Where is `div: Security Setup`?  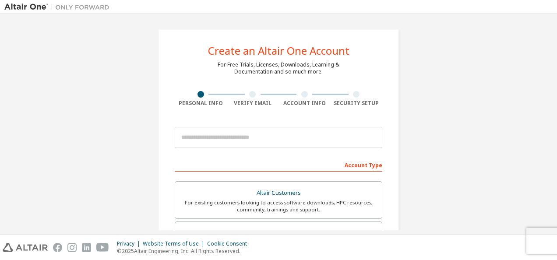
div: Security Setup is located at coordinates (357, 103).